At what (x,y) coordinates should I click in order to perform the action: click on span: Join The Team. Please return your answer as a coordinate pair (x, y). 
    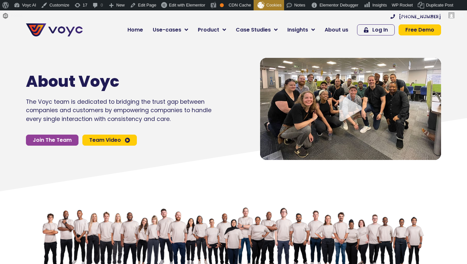
    Looking at the image, I should click on (52, 140).